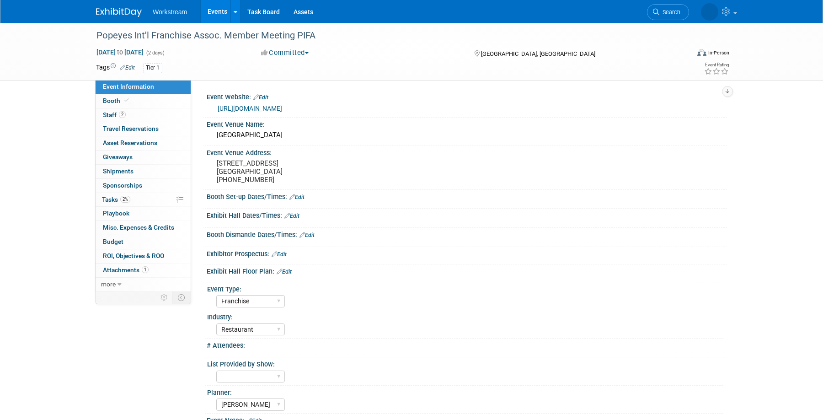 This screenshot has height=420, width=823. What do you see at coordinates (467, 253) in the screenshot?
I see `div: Exhibitor Prospectus:` at bounding box center [467, 253].